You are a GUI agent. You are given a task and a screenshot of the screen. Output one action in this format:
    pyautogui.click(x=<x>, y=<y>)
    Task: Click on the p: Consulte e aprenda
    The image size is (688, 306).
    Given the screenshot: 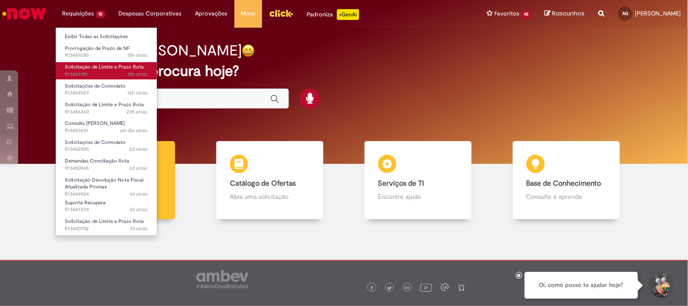 What is the action you would take?
    pyautogui.click(x=566, y=196)
    